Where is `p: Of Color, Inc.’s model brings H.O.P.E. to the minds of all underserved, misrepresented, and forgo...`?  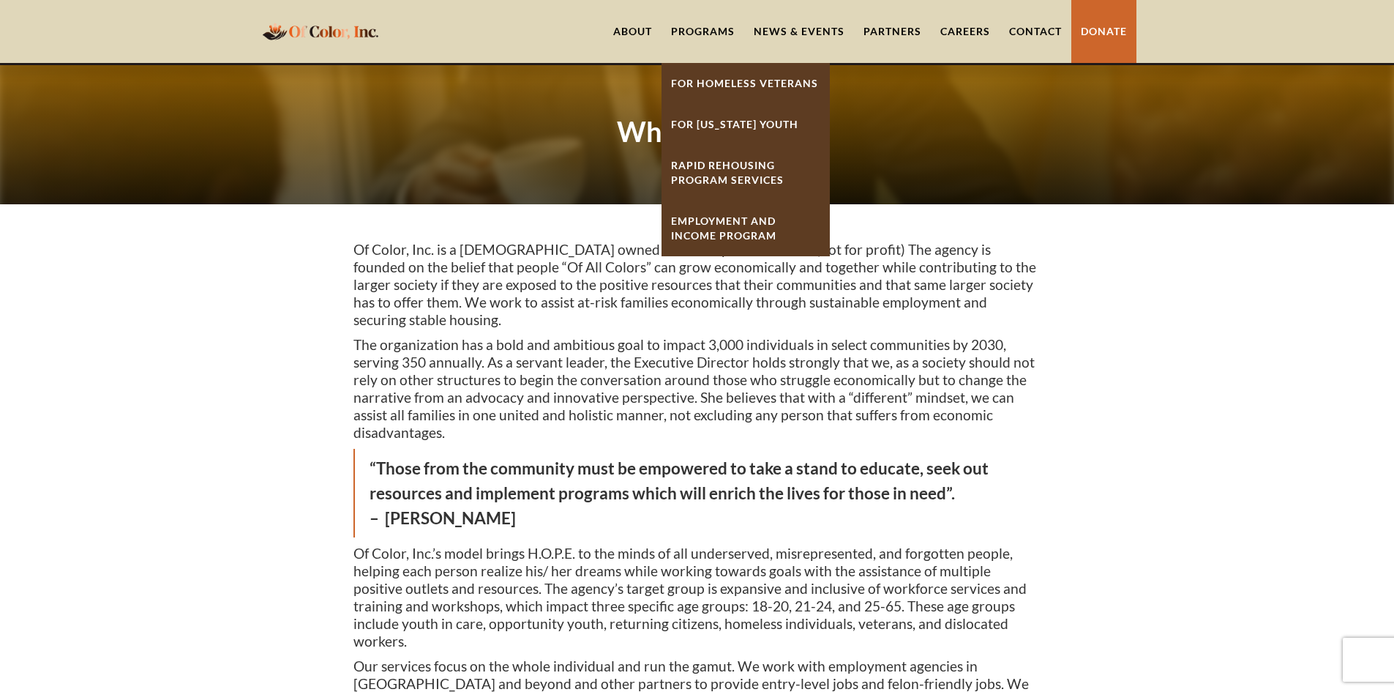
p: Of Color, Inc.’s model brings H.O.P.E. to the minds of all underserved, misrepresented, and forgo... is located at coordinates (697, 597).